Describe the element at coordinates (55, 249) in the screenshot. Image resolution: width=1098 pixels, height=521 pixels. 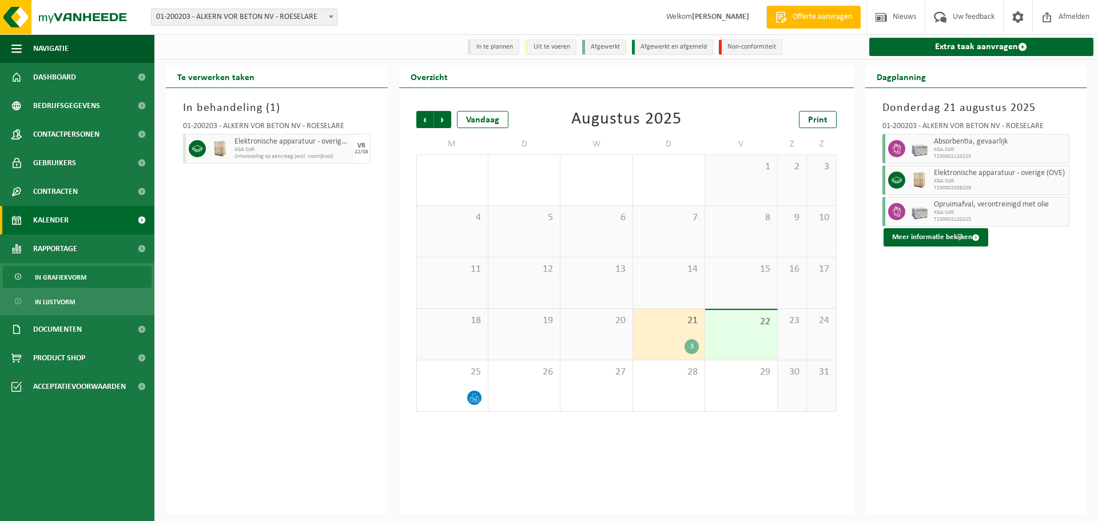
I see `span: Rapportage` at that location.